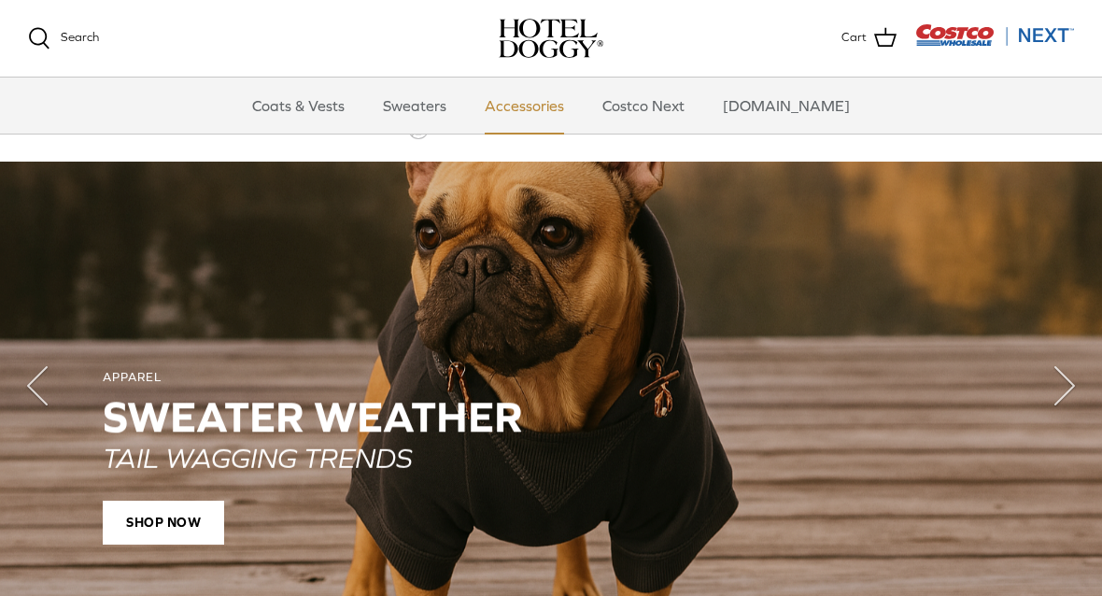  I want to click on a: Costco Next, so click(643, 105).